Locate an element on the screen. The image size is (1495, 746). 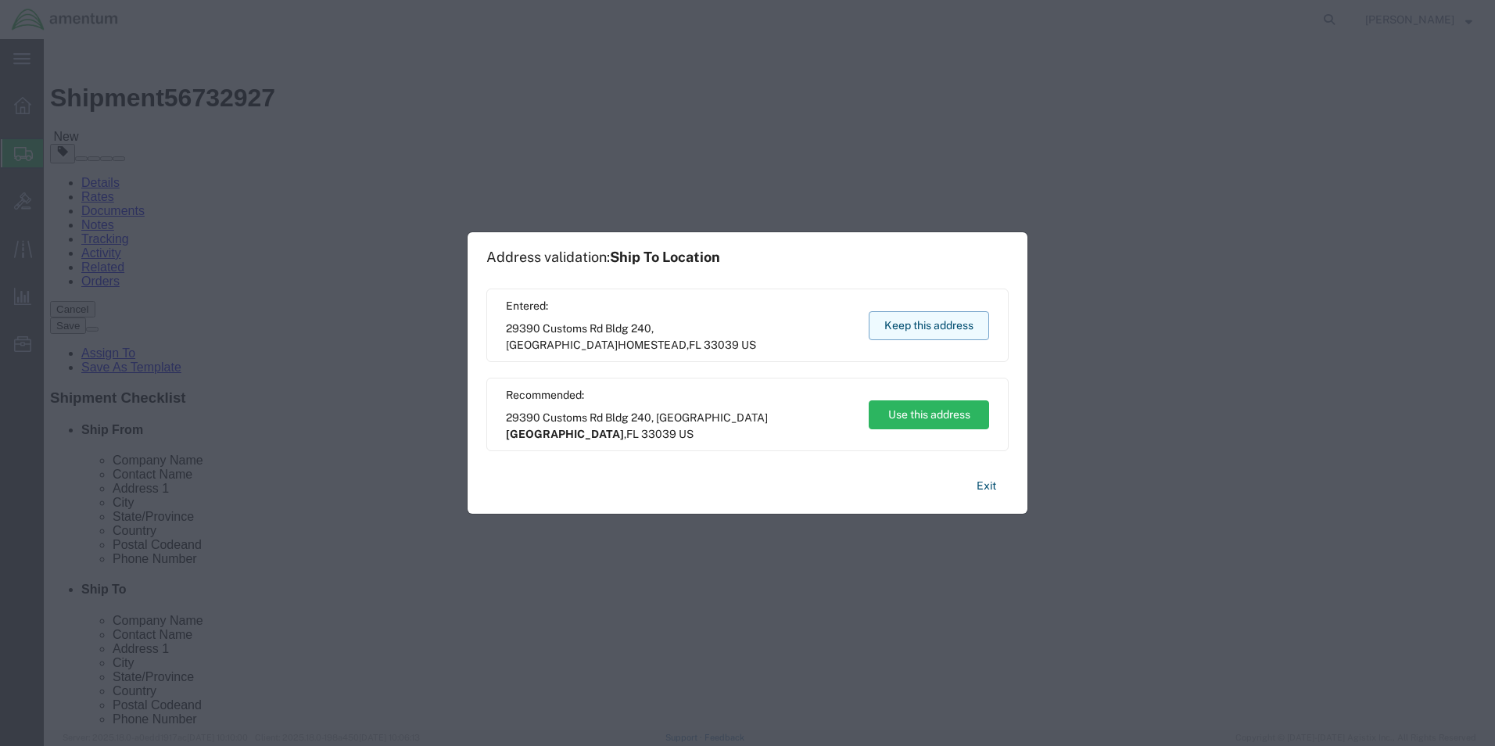
button: Exit is located at coordinates (986, 485).